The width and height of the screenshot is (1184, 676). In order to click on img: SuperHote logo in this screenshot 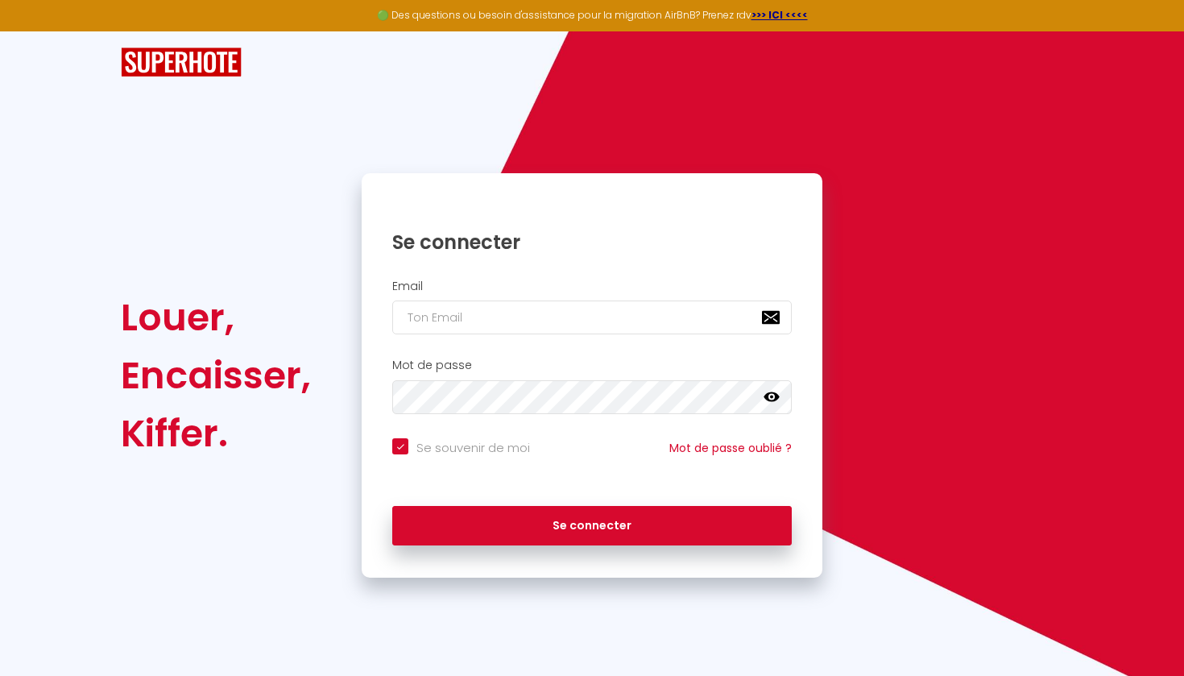, I will do `click(181, 62)`.